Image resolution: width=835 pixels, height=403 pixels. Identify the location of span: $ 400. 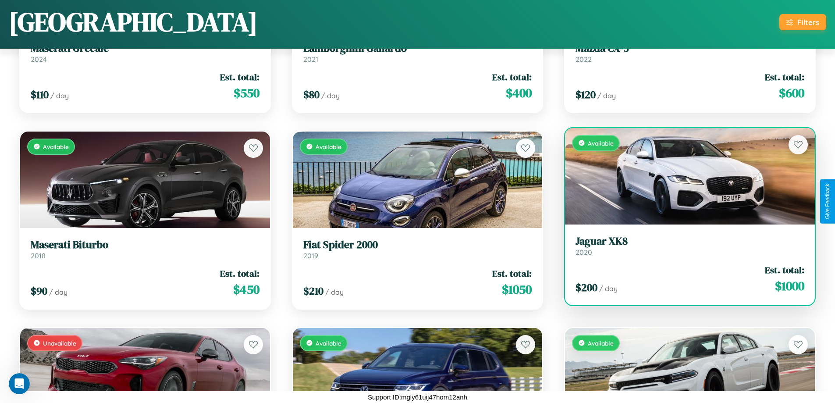
(518, 93).